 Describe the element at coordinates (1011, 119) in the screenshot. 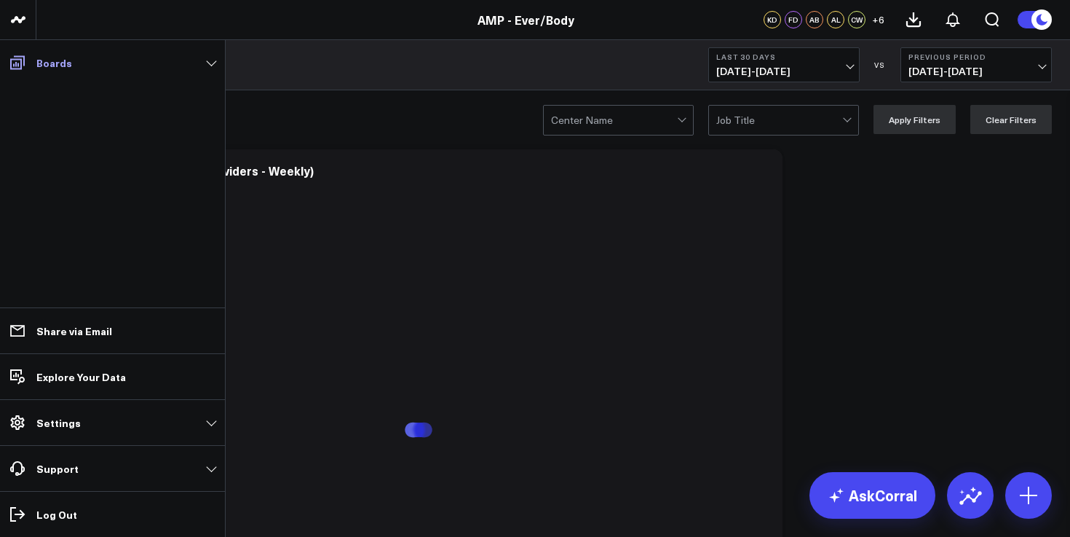

I see `button: Clear Filters` at that location.